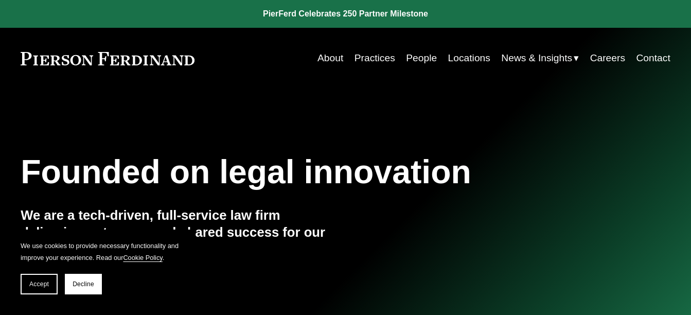 The width and height of the screenshot is (691, 315). What do you see at coordinates (39, 284) in the screenshot?
I see `button: Accept` at bounding box center [39, 284].